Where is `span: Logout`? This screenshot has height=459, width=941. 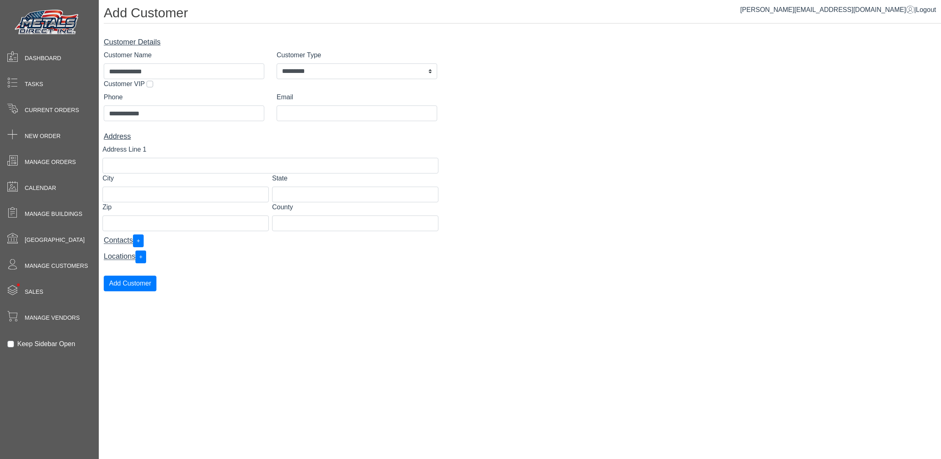 span: Logout is located at coordinates (926, 9).